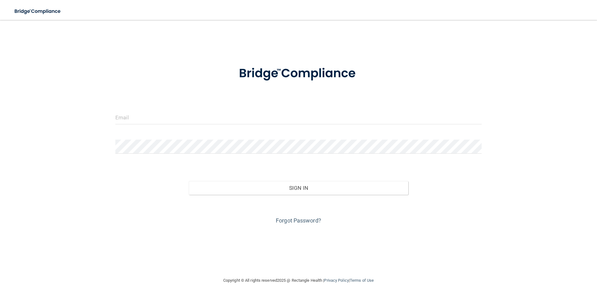  Describe the element at coordinates (299, 280) in the screenshot. I see `div: Copyright © All rights reserved 2025 @ Rectangle Health | |` at that location.